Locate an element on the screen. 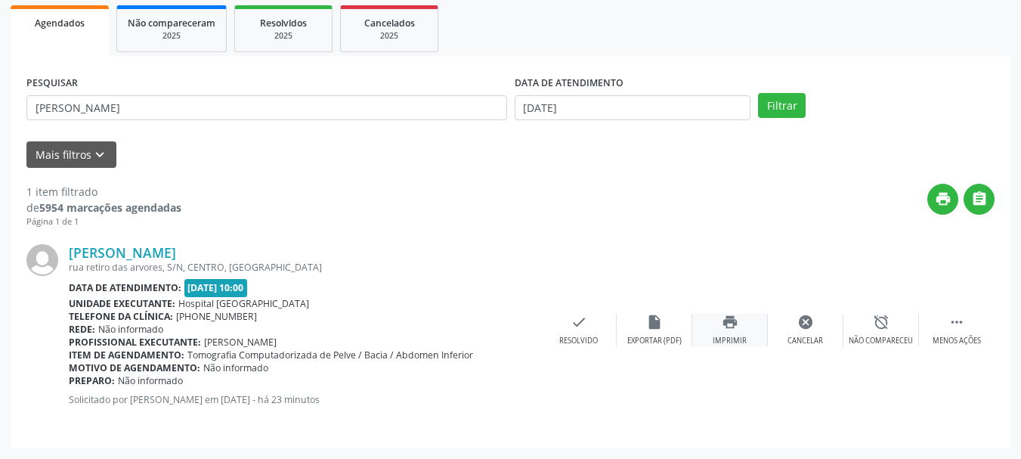 This screenshot has width=1021, height=459. i: cancel is located at coordinates (805, 322).